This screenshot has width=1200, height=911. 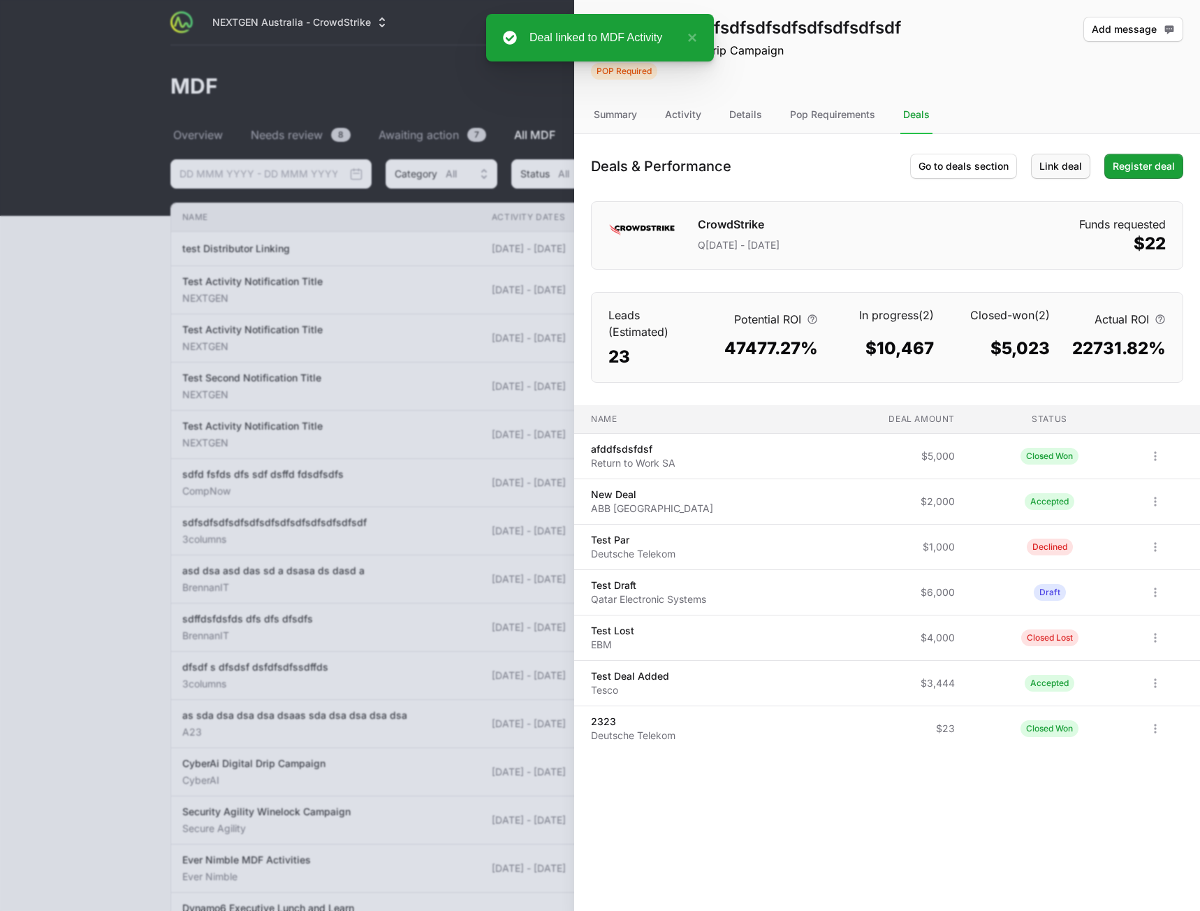 What do you see at coordinates (746, 50) in the screenshot?
I see `p: CrowdStrike · Digital Drip Campaign` at bounding box center [746, 50].